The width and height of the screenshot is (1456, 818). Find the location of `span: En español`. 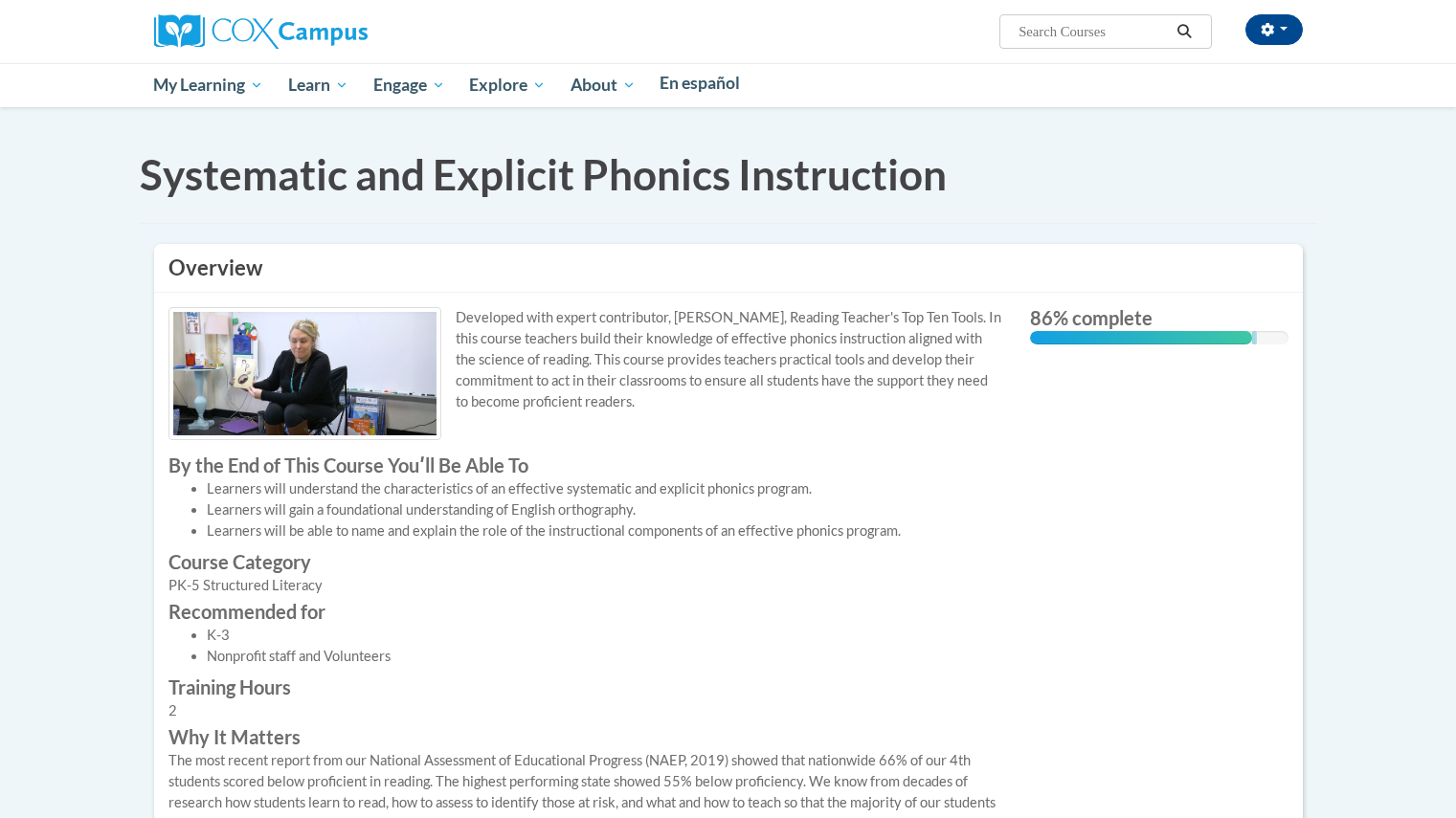

span: En español is located at coordinates (700, 82).